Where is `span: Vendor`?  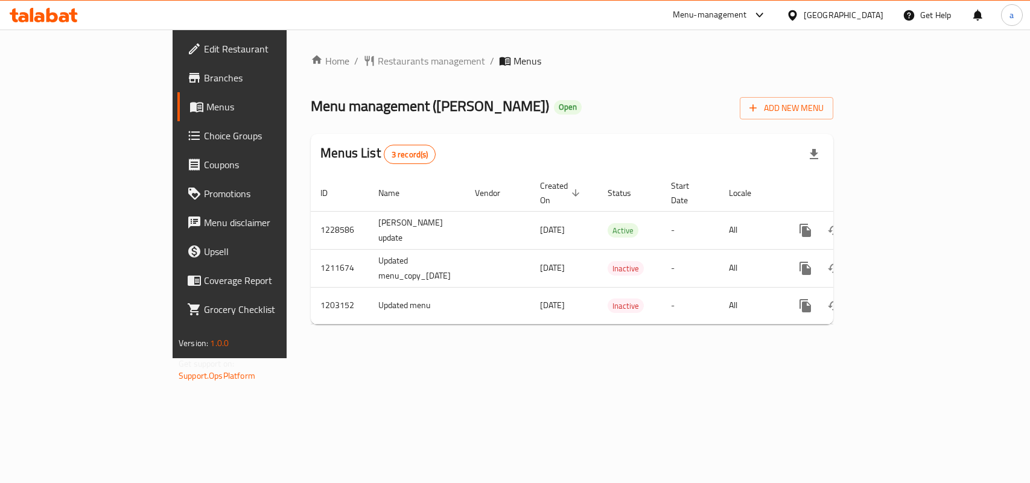
span: Vendor is located at coordinates (495, 193).